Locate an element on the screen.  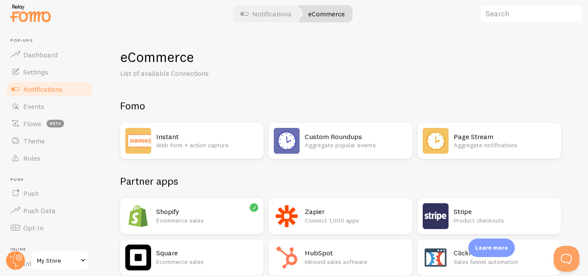
img: Stripe is located at coordinates (435, 216).